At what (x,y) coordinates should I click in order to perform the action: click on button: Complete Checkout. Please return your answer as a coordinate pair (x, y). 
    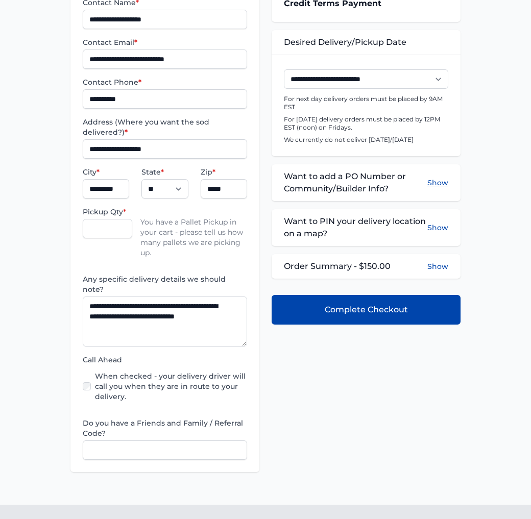
    Looking at the image, I should click on (366, 310).